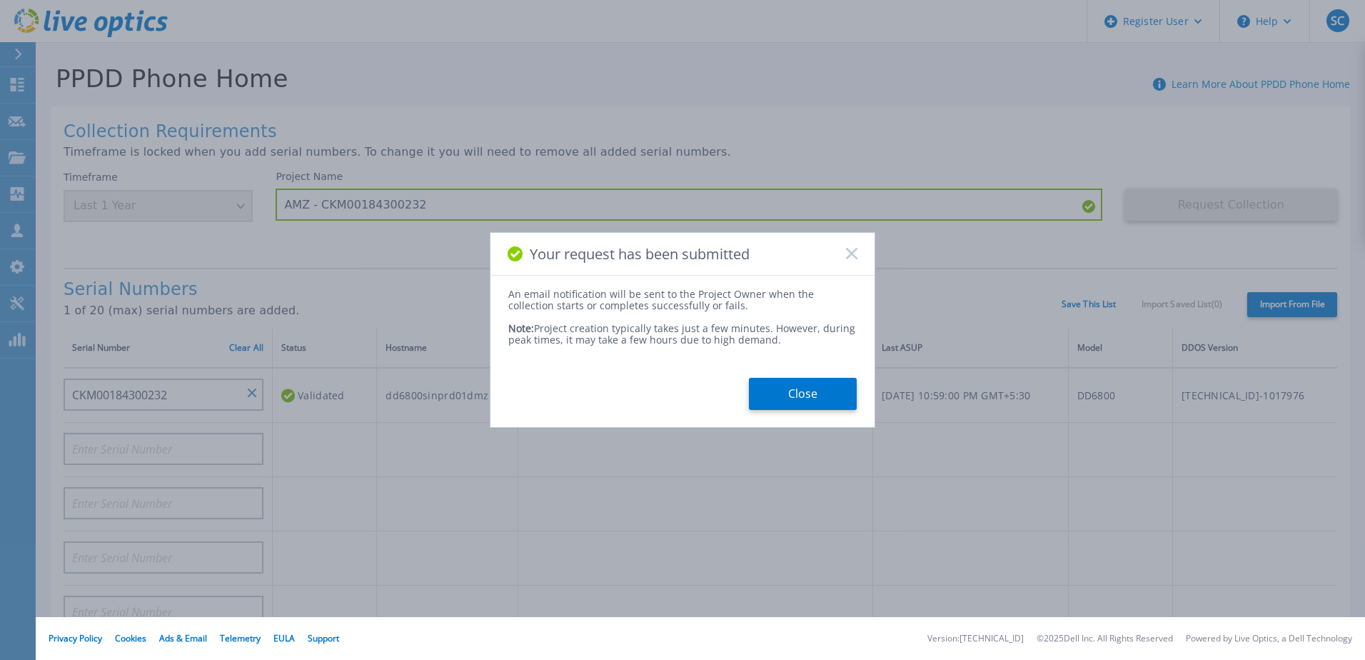  Describe the element at coordinates (683, 300) in the screenshot. I see `div: An email notification will be sent to the Project Owner when the collection starts or completes s...` at that location.